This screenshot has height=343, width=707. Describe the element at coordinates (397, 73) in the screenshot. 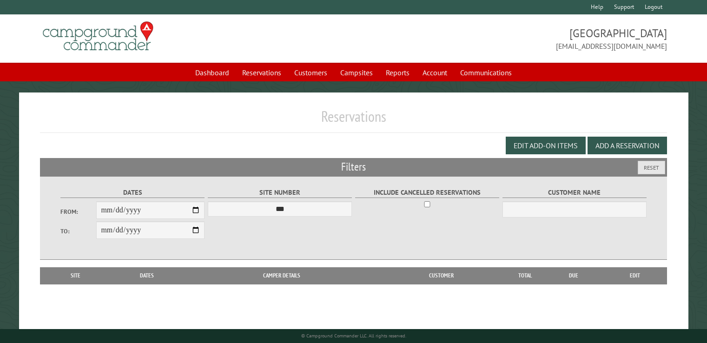

I see `a: Reports` at that location.